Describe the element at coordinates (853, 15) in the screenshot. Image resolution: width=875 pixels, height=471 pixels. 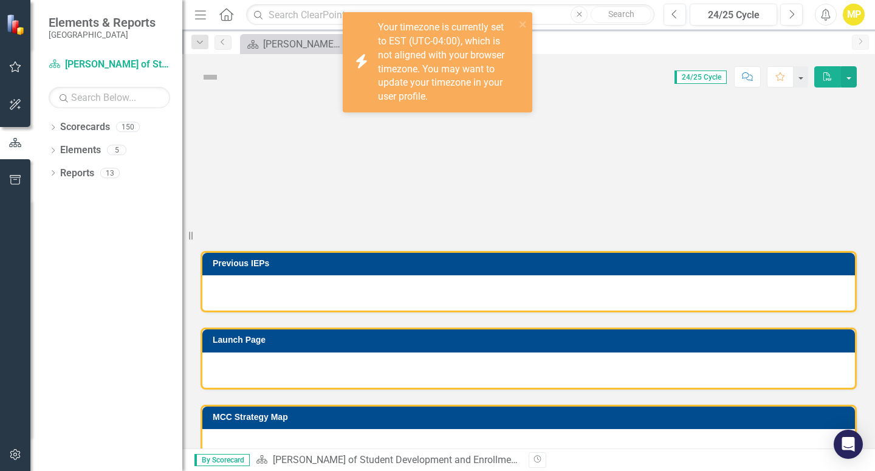
I see `button: MP` at that location.